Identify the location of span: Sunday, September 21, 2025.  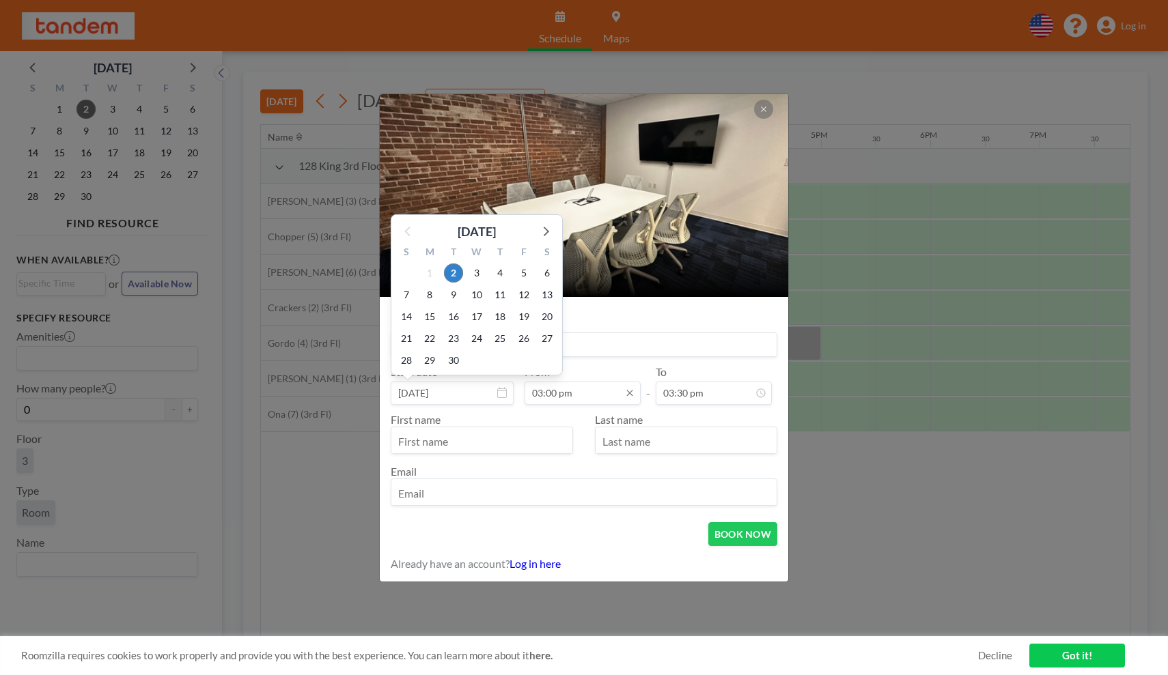
(406, 339).